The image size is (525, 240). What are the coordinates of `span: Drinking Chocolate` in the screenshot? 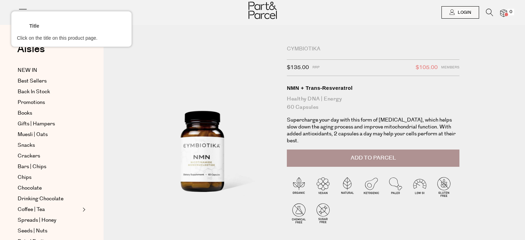 It's located at (40, 199).